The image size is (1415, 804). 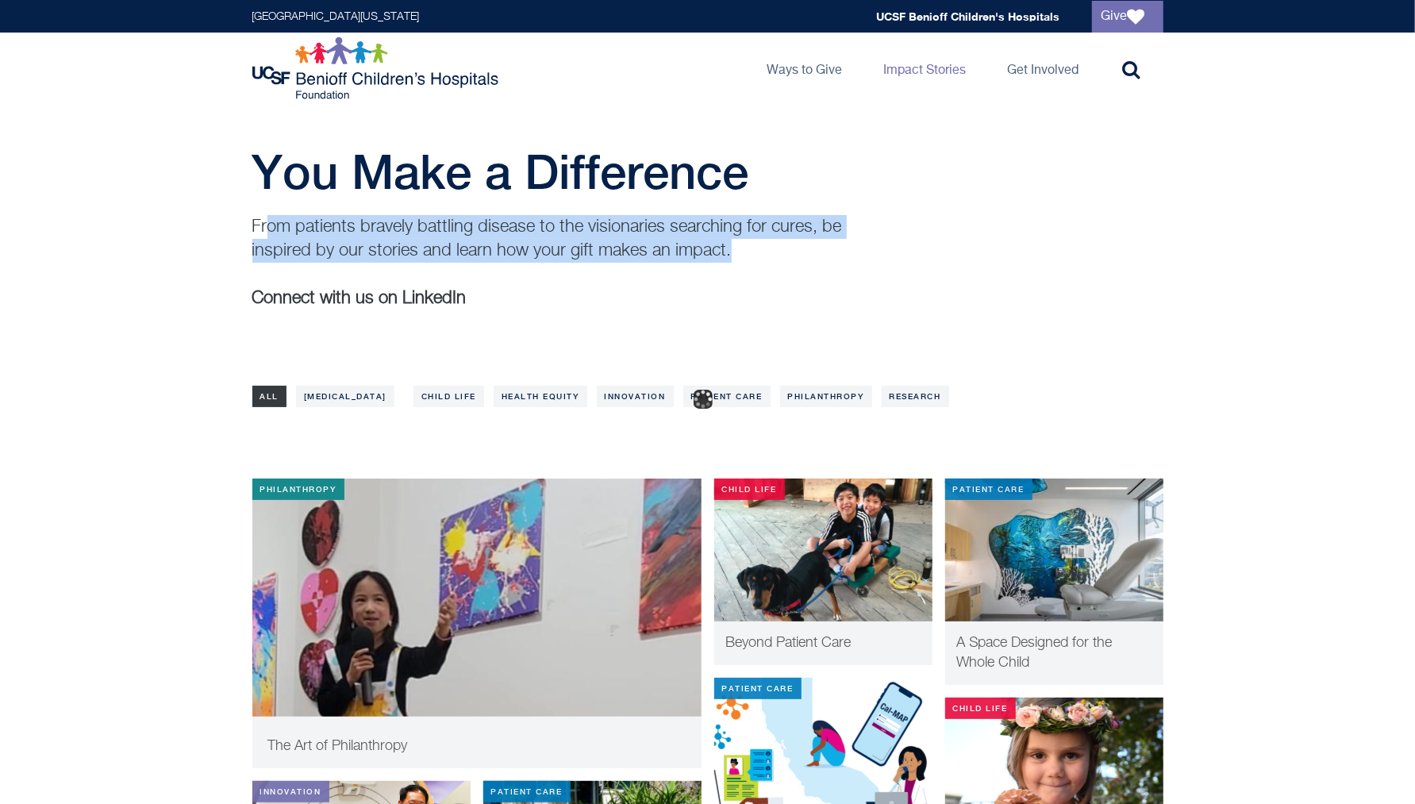 I want to click on a: Get Involved, so click(x=1044, y=68).